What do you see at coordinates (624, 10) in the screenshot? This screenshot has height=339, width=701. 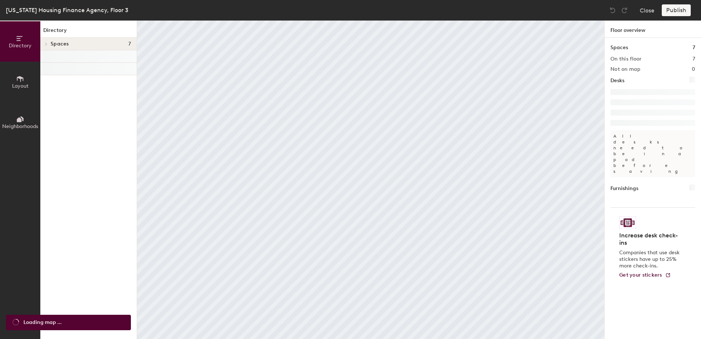 I see `img: Redo` at bounding box center [624, 10].